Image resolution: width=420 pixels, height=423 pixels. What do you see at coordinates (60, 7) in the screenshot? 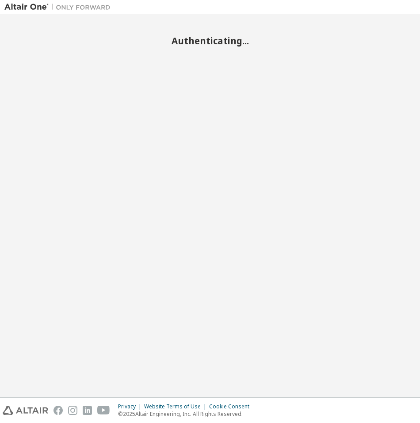
I see `img: Altair One` at bounding box center [60, 7].